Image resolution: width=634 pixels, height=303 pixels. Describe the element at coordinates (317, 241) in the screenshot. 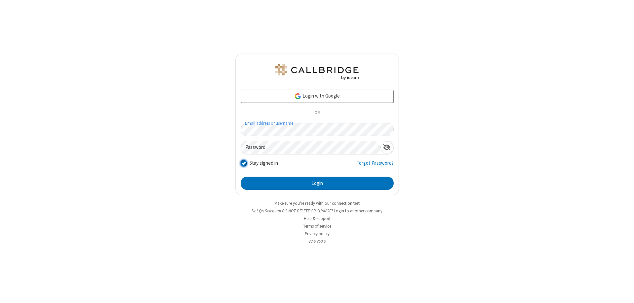

I see `li: v2.6.350.6` at that location.